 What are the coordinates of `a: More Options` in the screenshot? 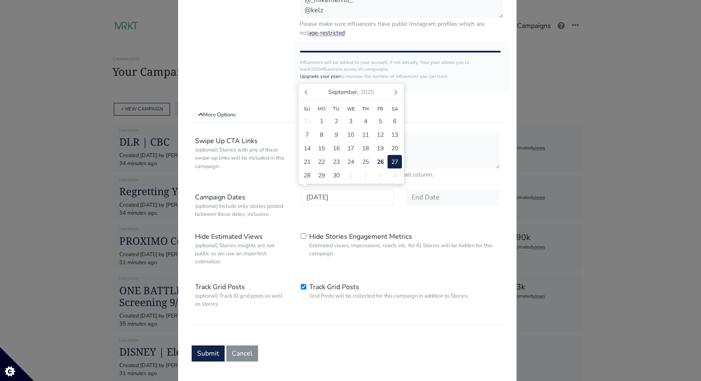 It's located at (347, 115).